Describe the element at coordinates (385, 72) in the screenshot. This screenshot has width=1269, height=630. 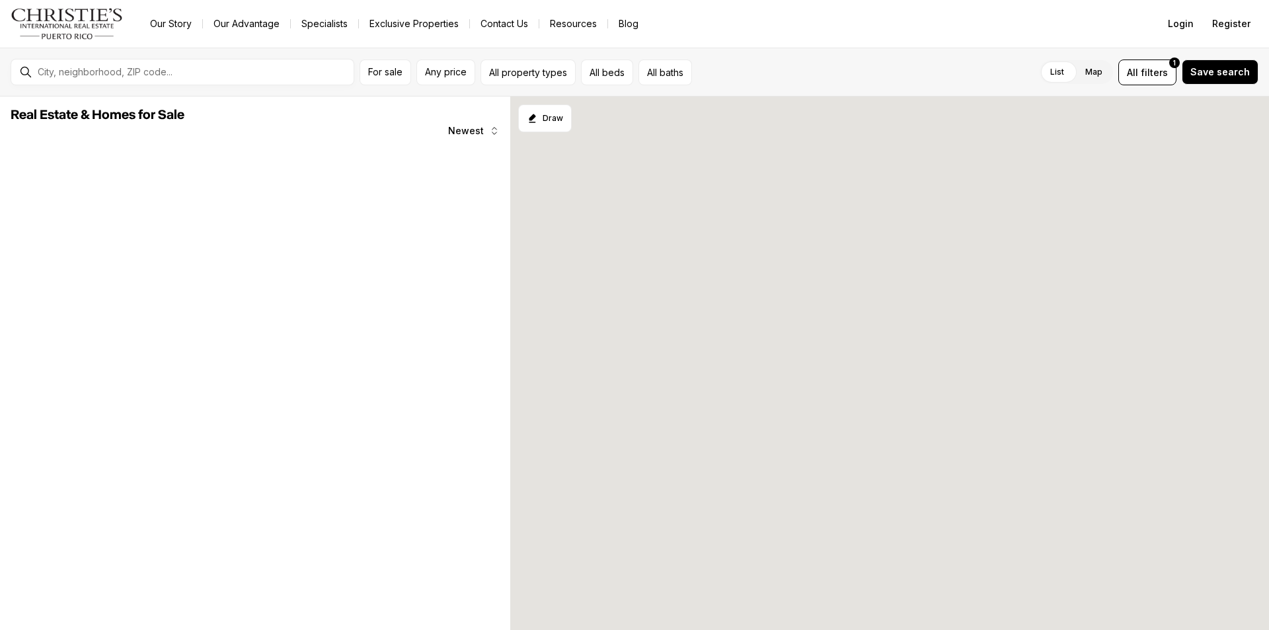
I see `span: For sale` at that location.